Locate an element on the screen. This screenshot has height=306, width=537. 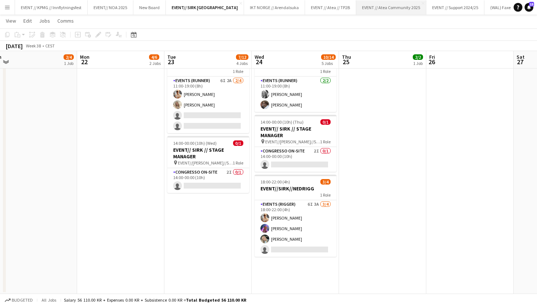
button: EVENT // Atea Community 2025 is located at coordinates (391, 7).